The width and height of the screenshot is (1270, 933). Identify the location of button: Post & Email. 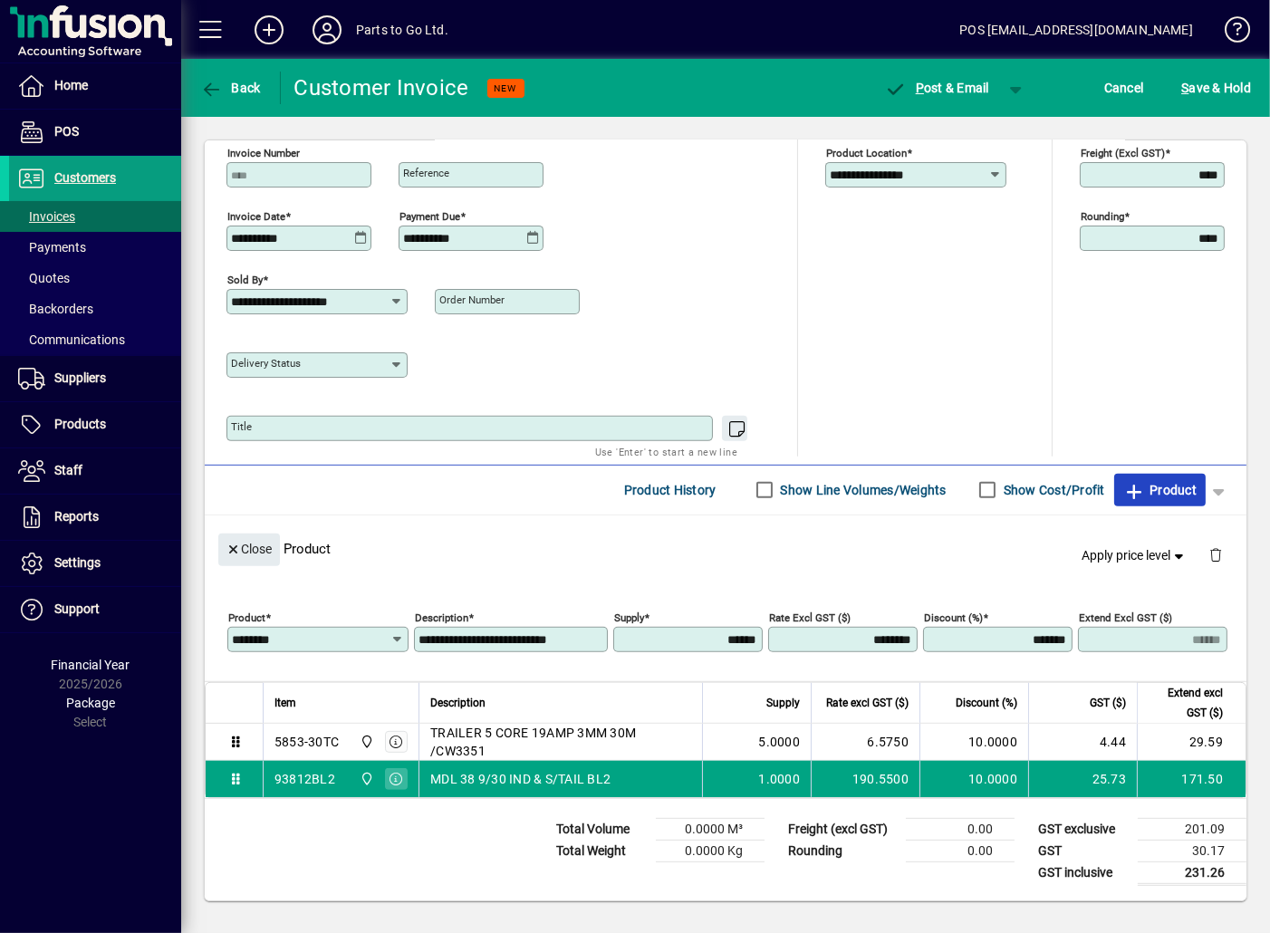
(937, 88).